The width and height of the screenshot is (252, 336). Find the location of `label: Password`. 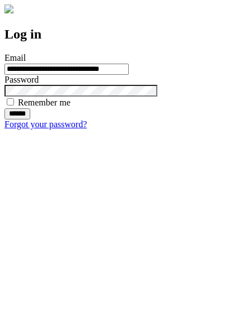

label: Password is located at coordinates (21, 79).